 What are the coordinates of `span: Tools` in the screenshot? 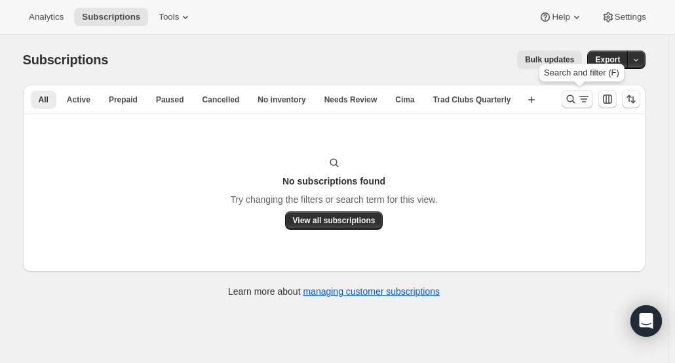 It's located at (169, 17).